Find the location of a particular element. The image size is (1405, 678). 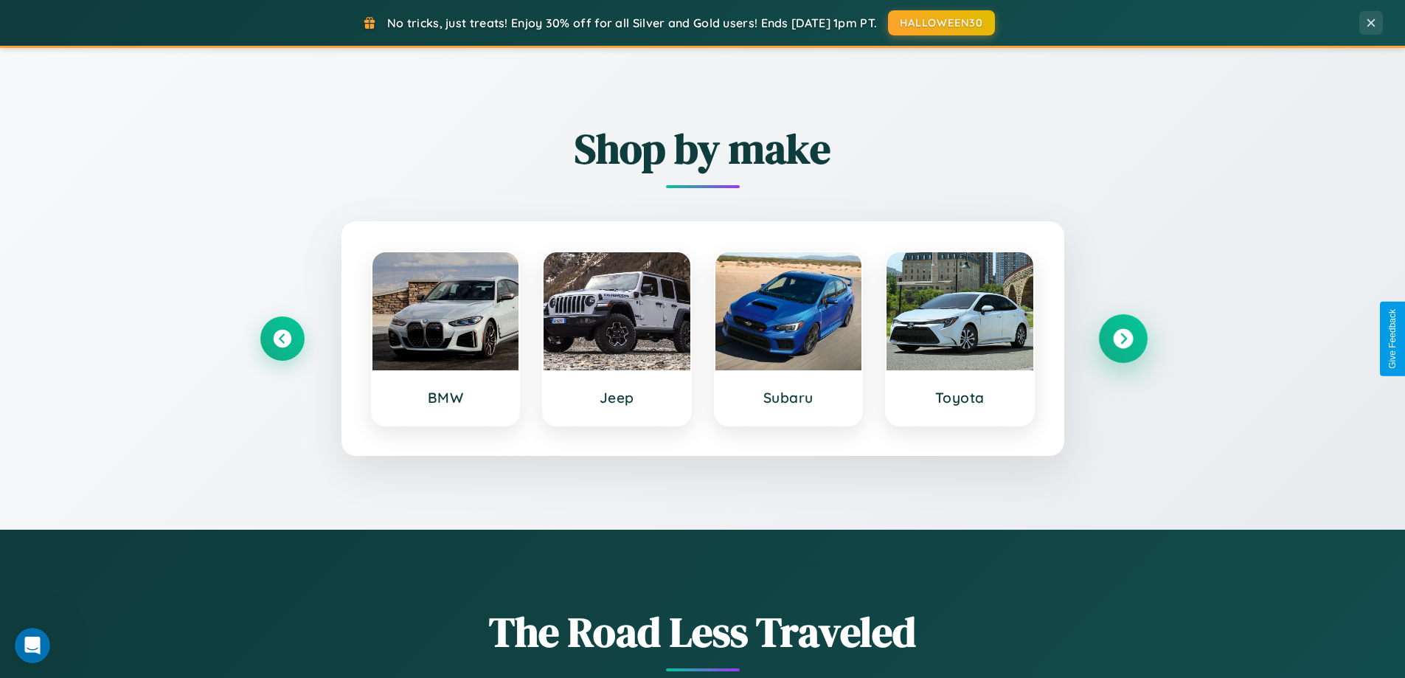

button: HALLOWEEN30 is located at coordinates (941, 23).